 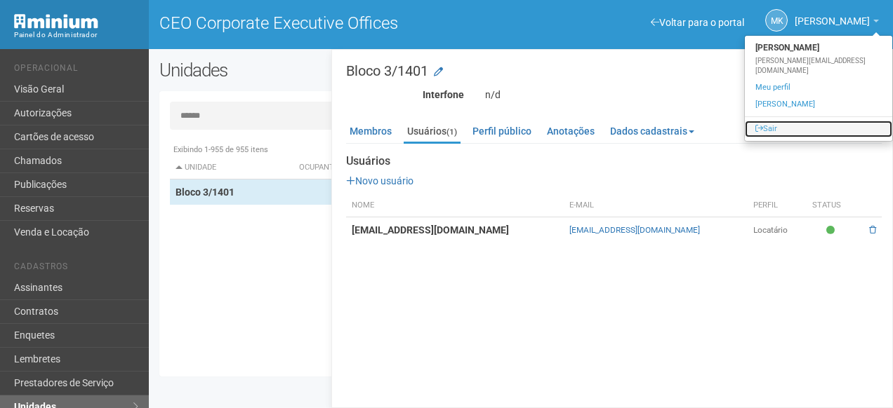 What do you see at coordinates (432, 132) in the screenshot?
I see `a: Usuários(1)` at bounding box center [432, 132].